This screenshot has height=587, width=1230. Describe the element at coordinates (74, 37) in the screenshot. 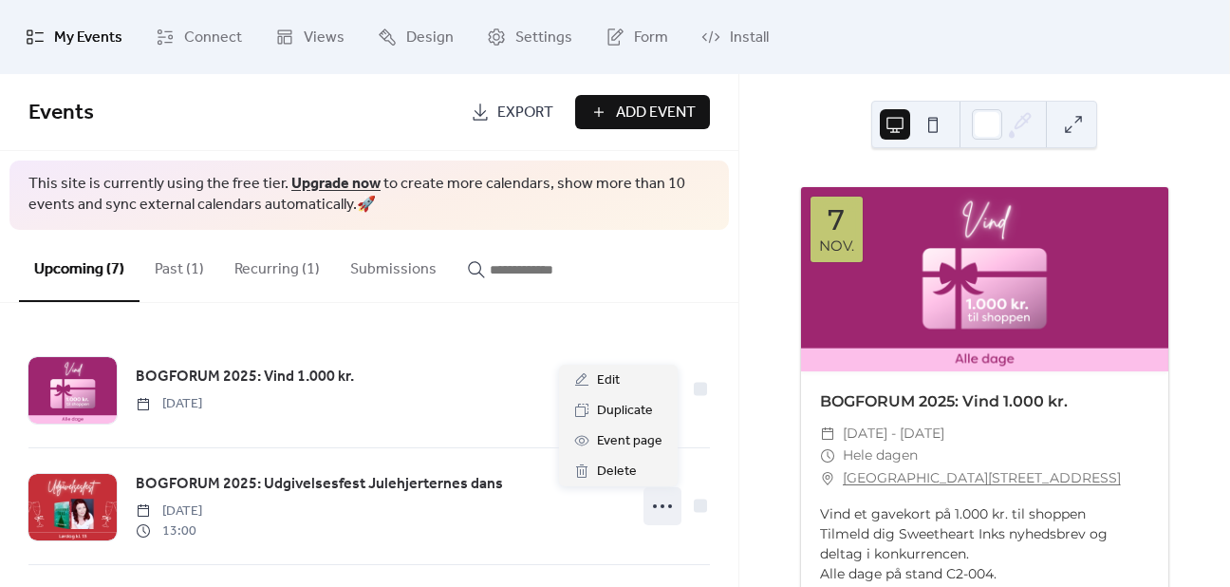

I see `a: My Events` at that location.